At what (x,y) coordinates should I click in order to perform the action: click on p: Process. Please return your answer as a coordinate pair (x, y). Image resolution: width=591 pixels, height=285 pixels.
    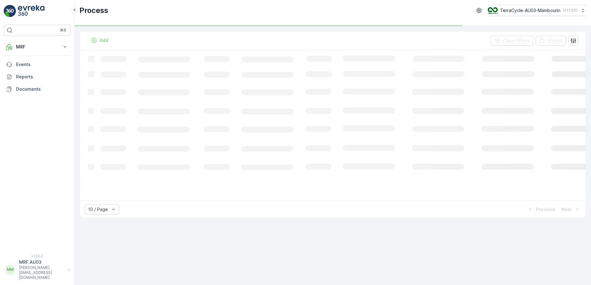
    Looking at the image, I should click on (94, 11).